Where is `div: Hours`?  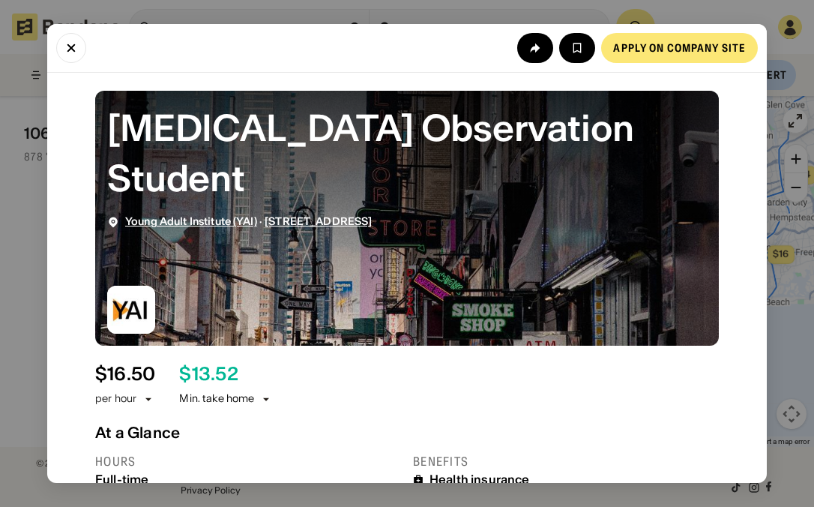 div: Hours is located at coordinates (248, 461).